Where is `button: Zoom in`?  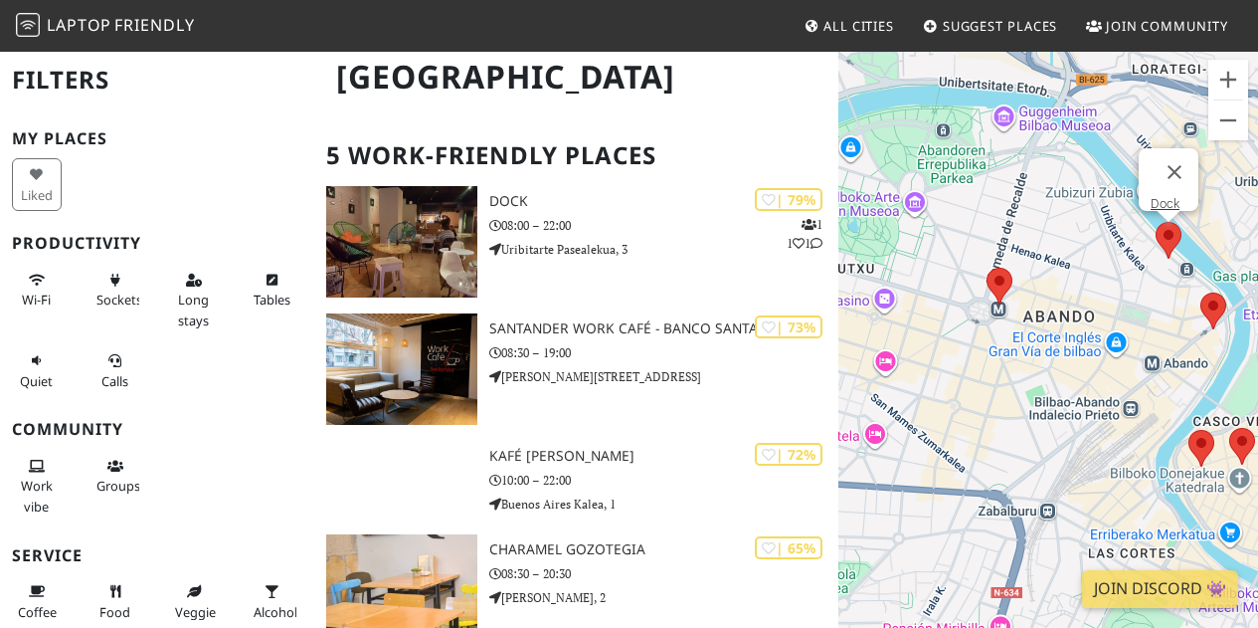
button: Zoom in is located at coordinates (1228, 80).